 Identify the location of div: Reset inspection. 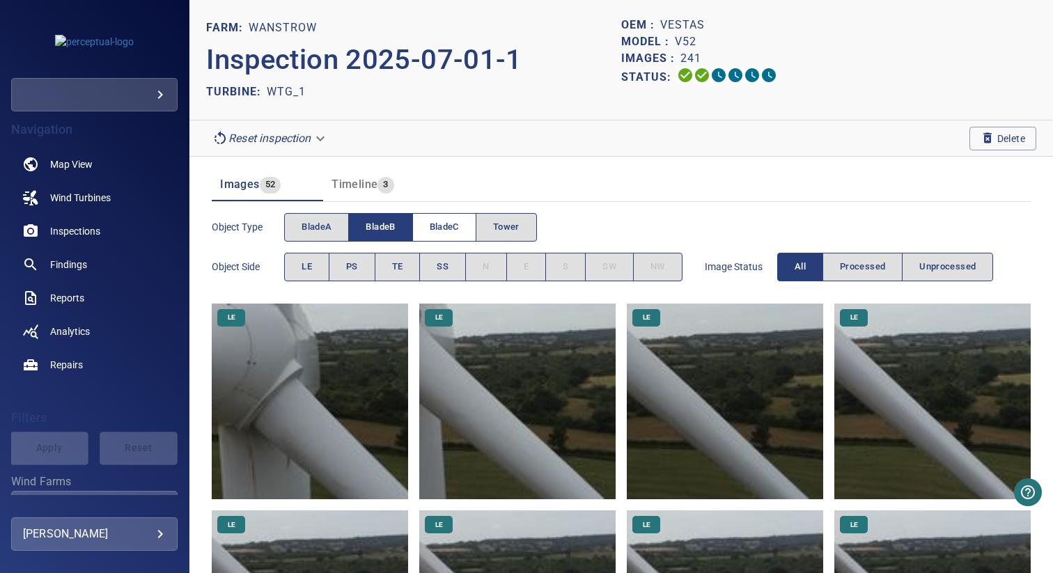
(270, 138).